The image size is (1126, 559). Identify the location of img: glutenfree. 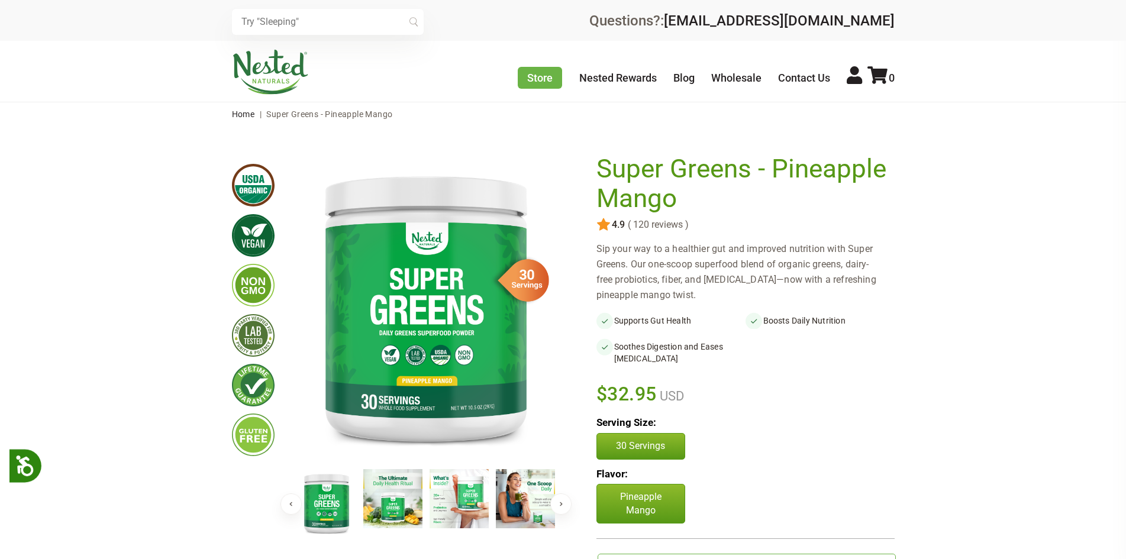
(253, 435).